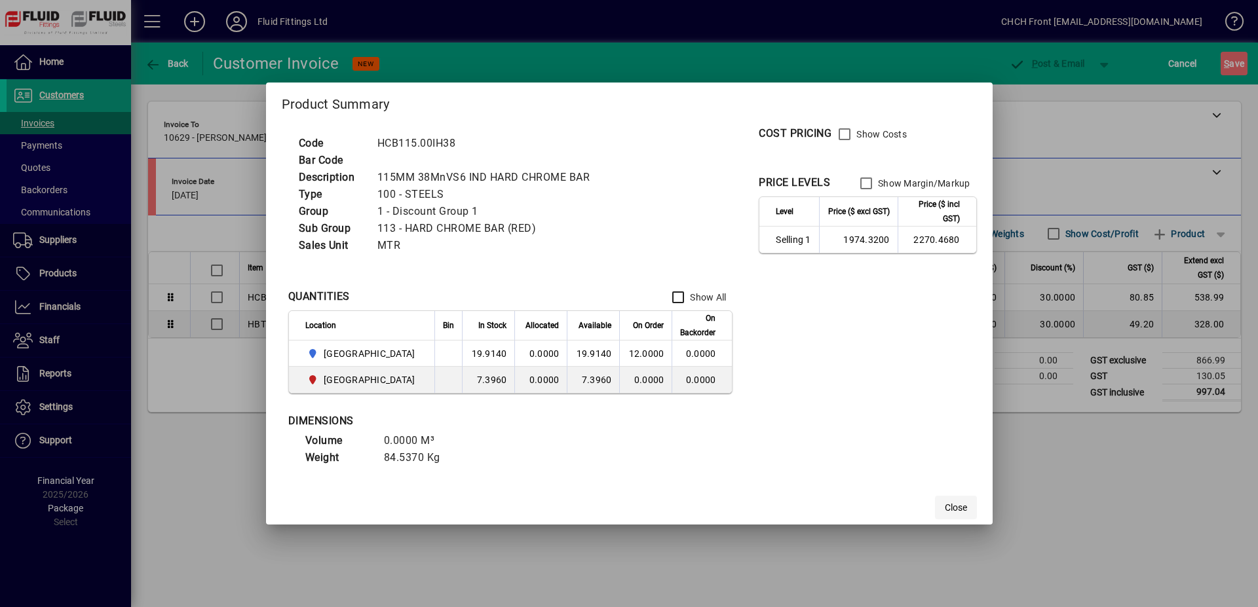 This screenshot has width=1258, height=607. I want to click on td: 0.0000 M³, so click(417, 441).